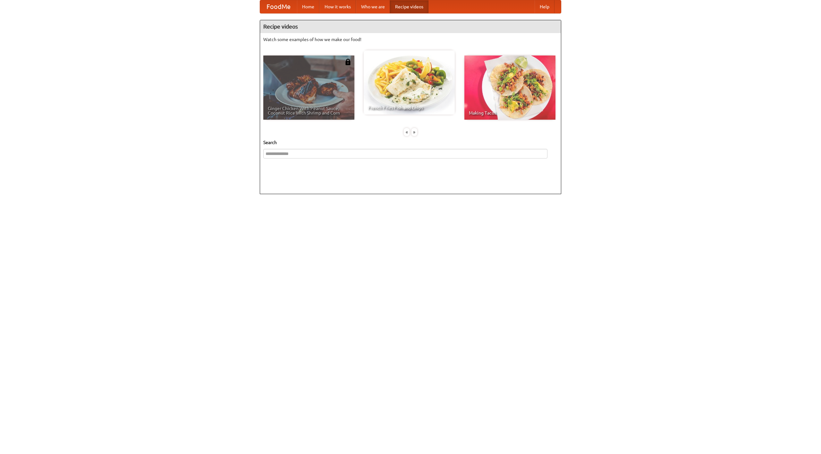 This screenshot has width=821, height=454. Describe the element at coordinates (411, 142) in the screenshot. I see `h5: Search` at that location.